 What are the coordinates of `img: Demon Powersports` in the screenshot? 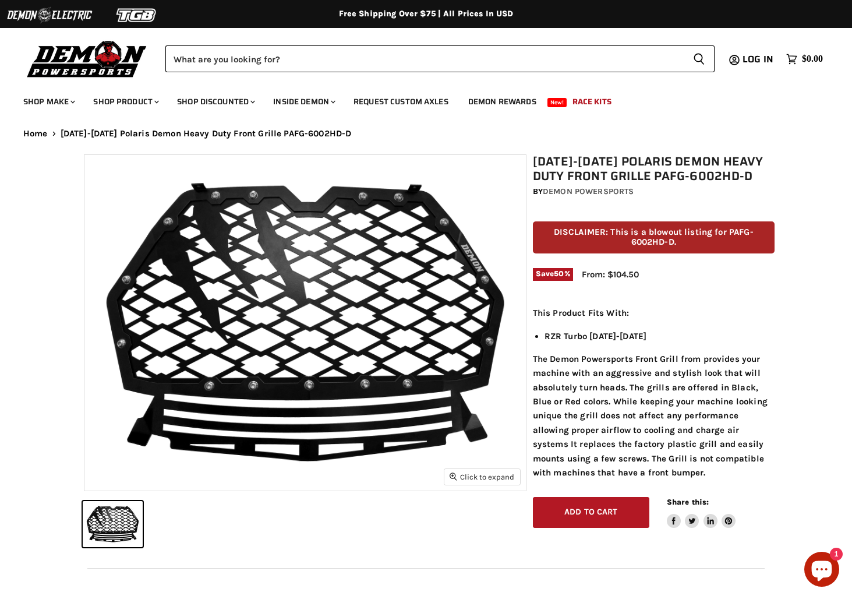 It's located at (87, 58).